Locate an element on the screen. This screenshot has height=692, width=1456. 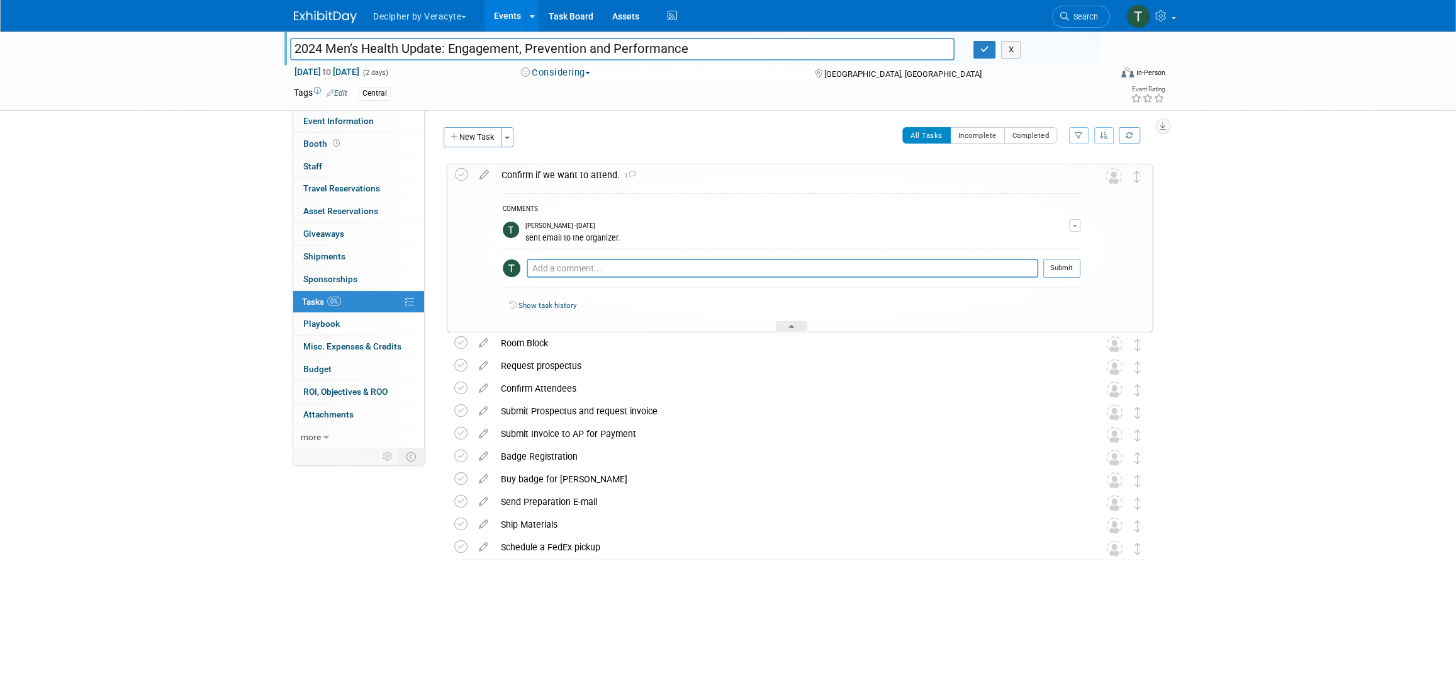
button: Completed is located at coordinates (1031, 135).